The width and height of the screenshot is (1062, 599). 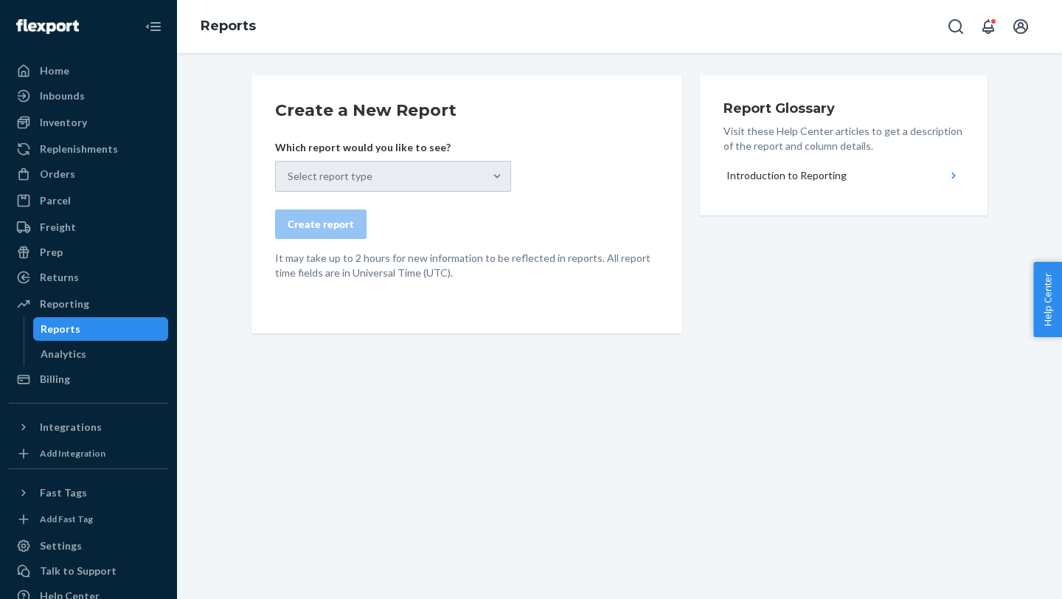 I want to click on a: Add Integration, so click(x=89, y=454).